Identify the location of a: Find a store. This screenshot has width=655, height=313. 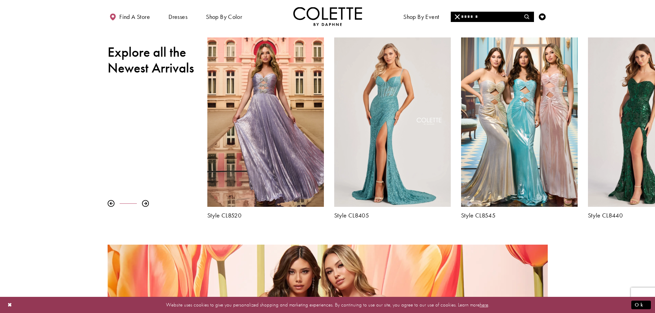
(130, 16).